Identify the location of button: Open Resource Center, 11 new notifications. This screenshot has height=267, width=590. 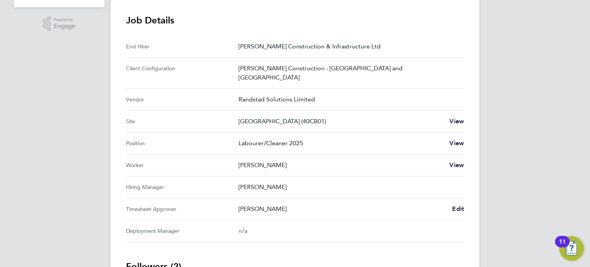
(572, 249).